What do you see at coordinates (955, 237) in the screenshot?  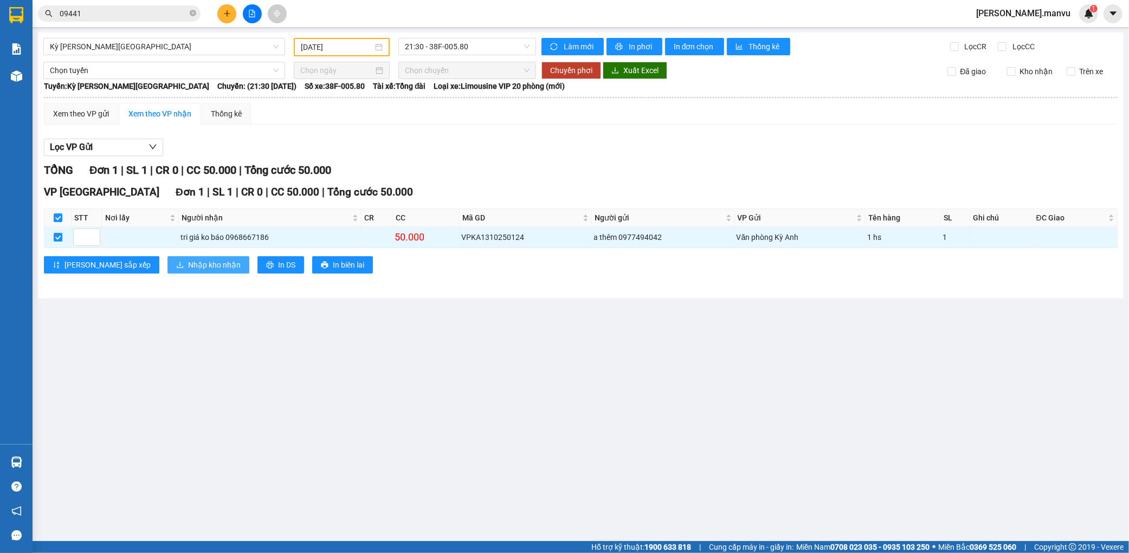 I see `div: 1` at bounding box center [955, 237].